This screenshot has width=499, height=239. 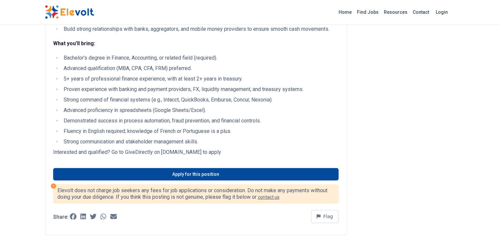 I want to click on li: Advanced proficiency in spreadsheets (Google Sheets/Excel)., so click(x=200, y=111).